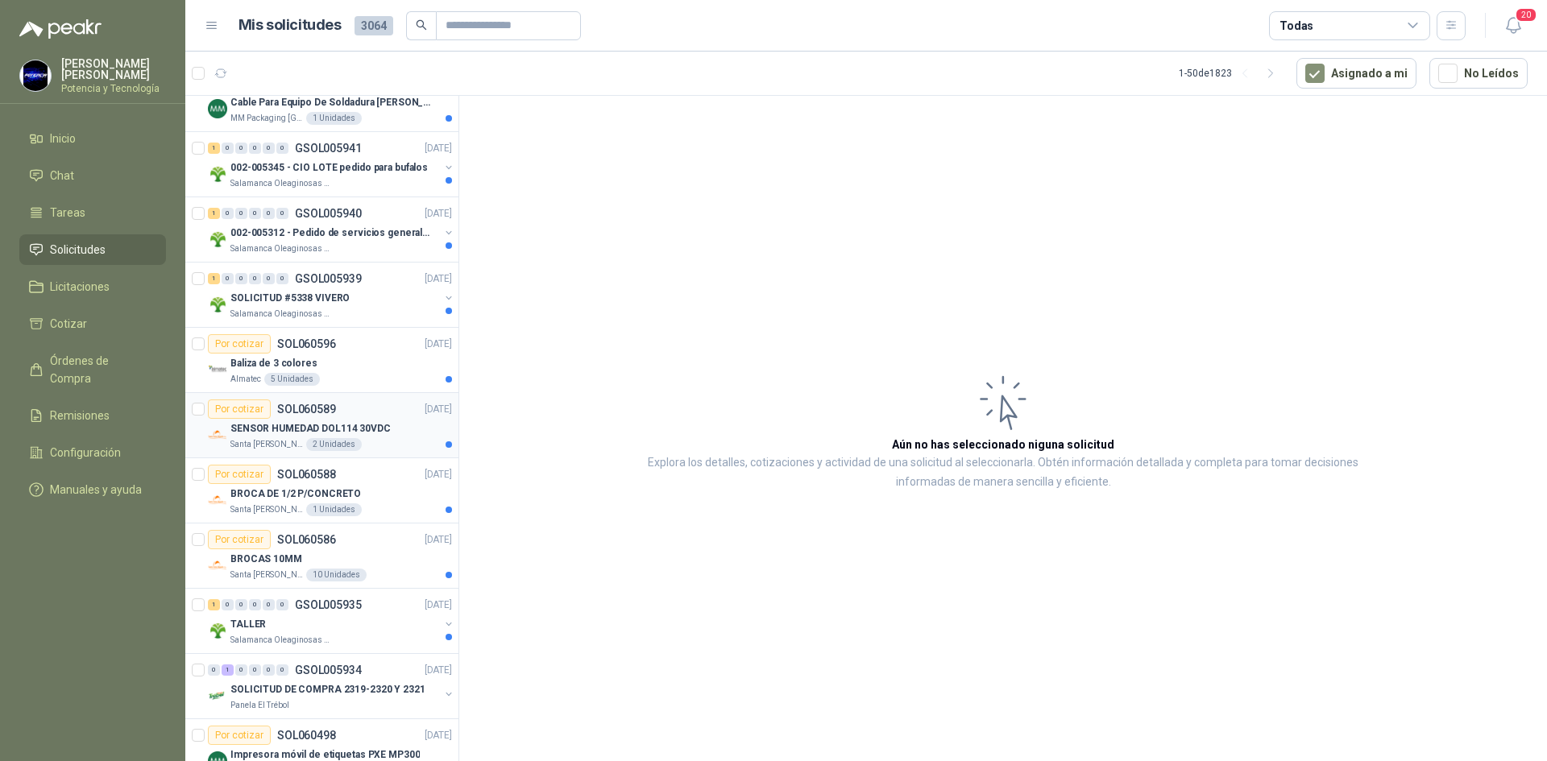 This screenshot has height=761, width=1547. What do you see at coordinates (246, 379) in the screenshot?
I see `p: Almatec` at bounding box center [246, 379].